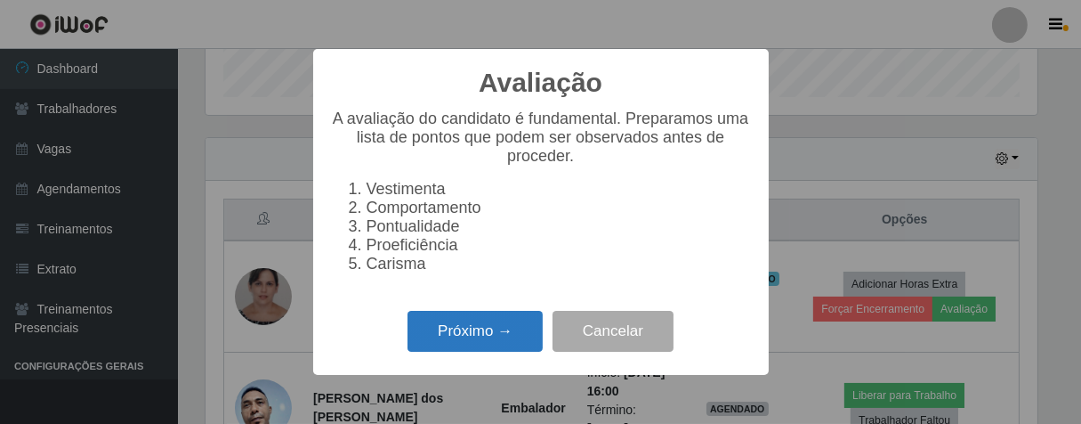 Image resolution: width=1081 pixels, height=424 pixels. What do you see at coordinates (559, 207) in the screenshot?
I see `li: Comportamento` at bounding box center [559, 207].